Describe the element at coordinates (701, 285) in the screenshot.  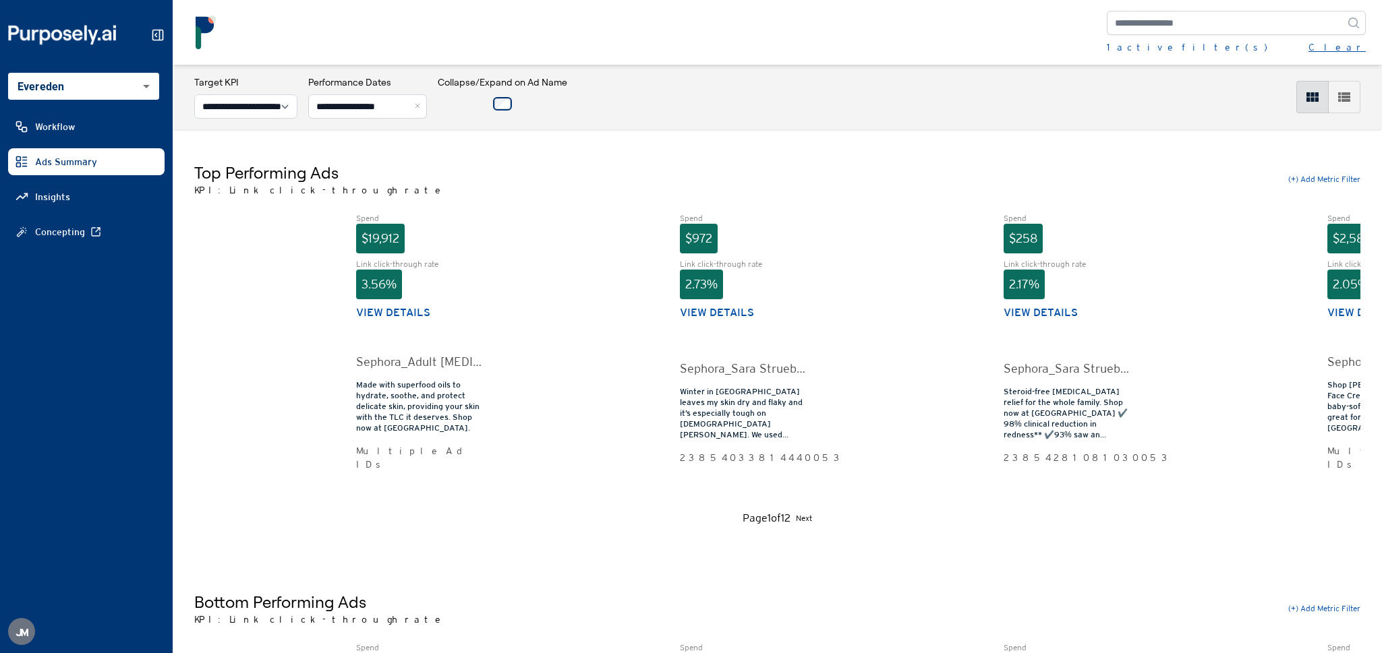
I see `div: 2.73%` at that location.